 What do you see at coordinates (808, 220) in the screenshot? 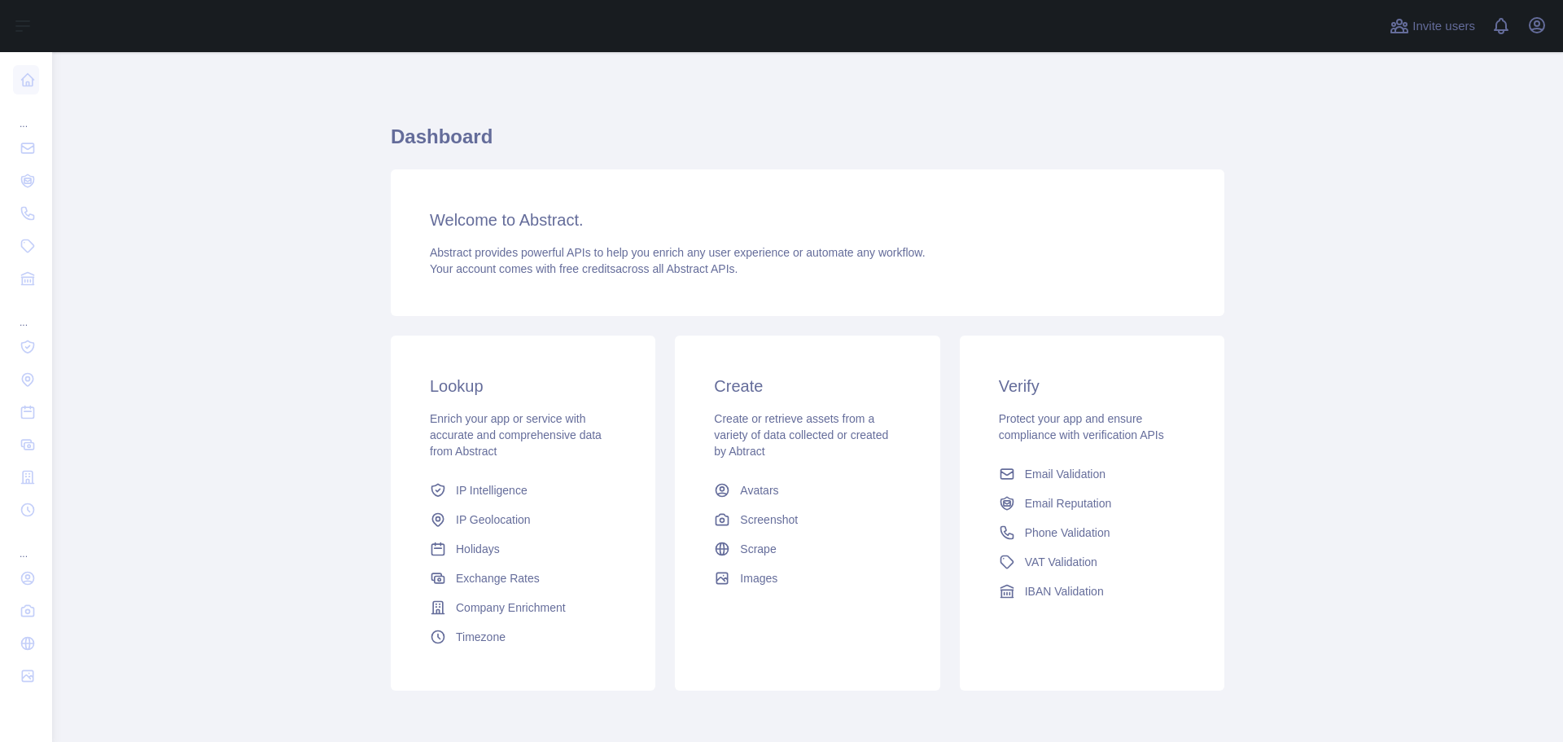
I see `h3: Welcome to Abstract.` at bounding box center [808, 220].